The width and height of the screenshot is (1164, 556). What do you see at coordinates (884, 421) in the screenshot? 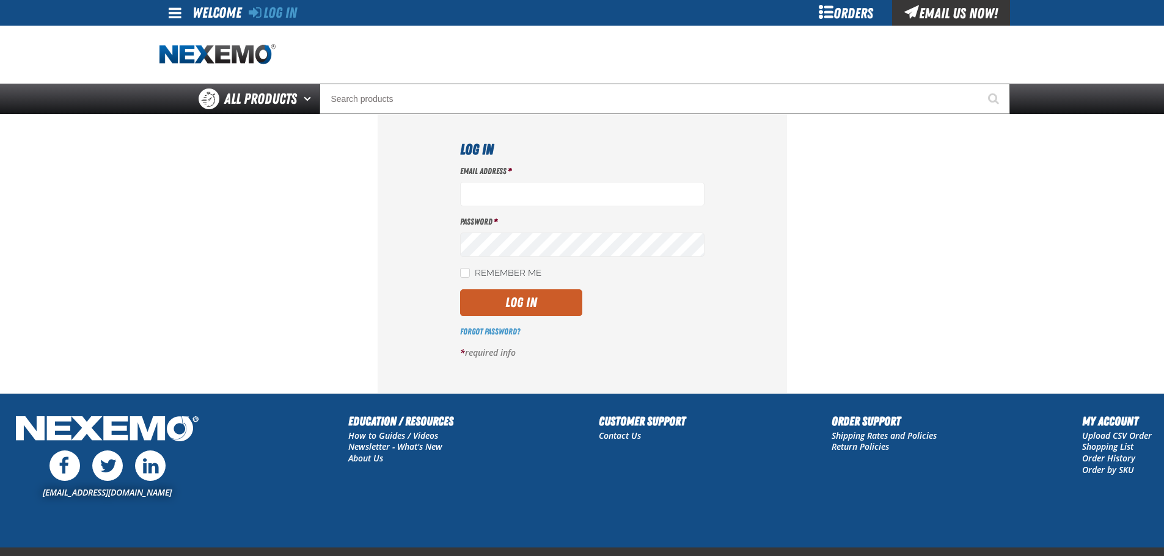
I see `h2: Order Support` at bounding box center [884, 421].